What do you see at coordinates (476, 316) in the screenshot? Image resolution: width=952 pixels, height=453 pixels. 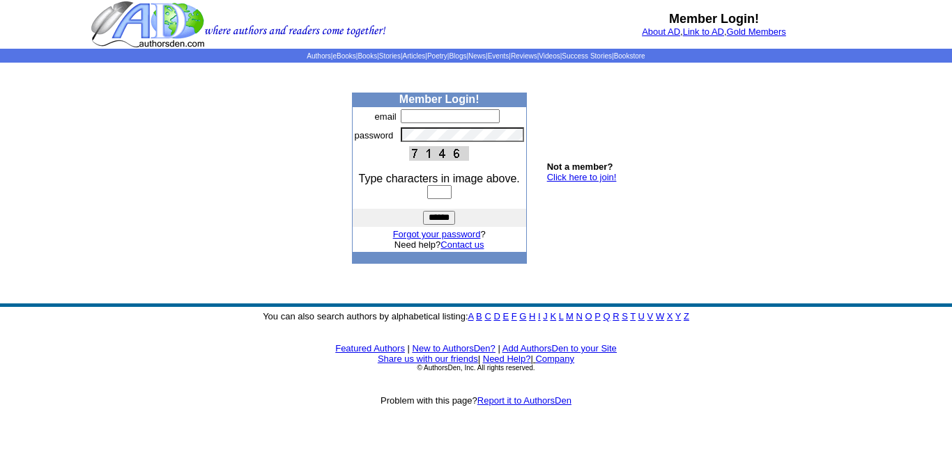 I see `font: You can also search authors by alphabetical listing:` at bounding box center [476, 316].